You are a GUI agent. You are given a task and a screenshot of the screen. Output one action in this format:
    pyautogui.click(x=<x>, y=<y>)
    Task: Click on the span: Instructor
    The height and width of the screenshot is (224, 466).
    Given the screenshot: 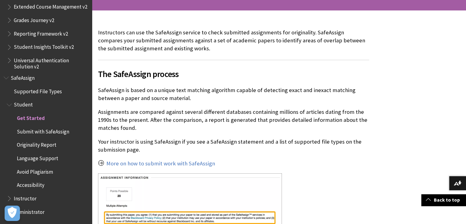 What is the action you would take?
    pyautogui.click(x=25, y=197)
    